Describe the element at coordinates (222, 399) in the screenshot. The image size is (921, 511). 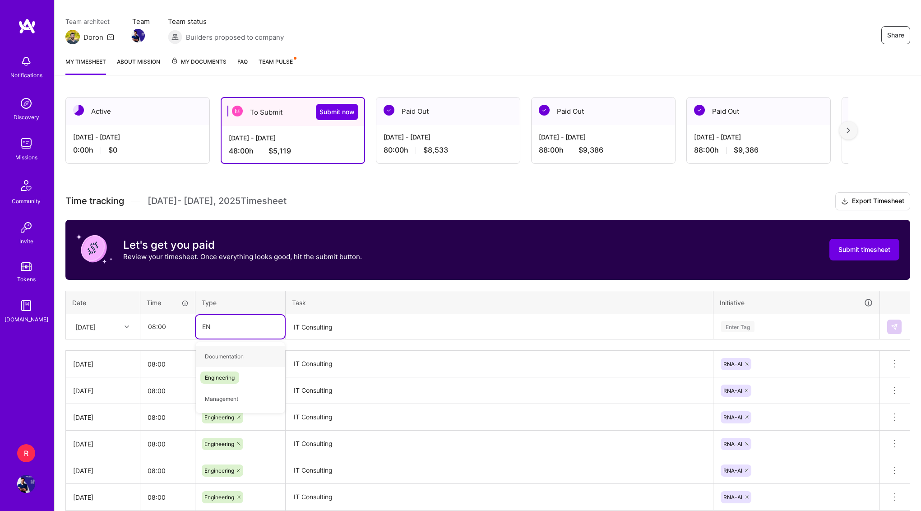
I see `span: Management` at that location.